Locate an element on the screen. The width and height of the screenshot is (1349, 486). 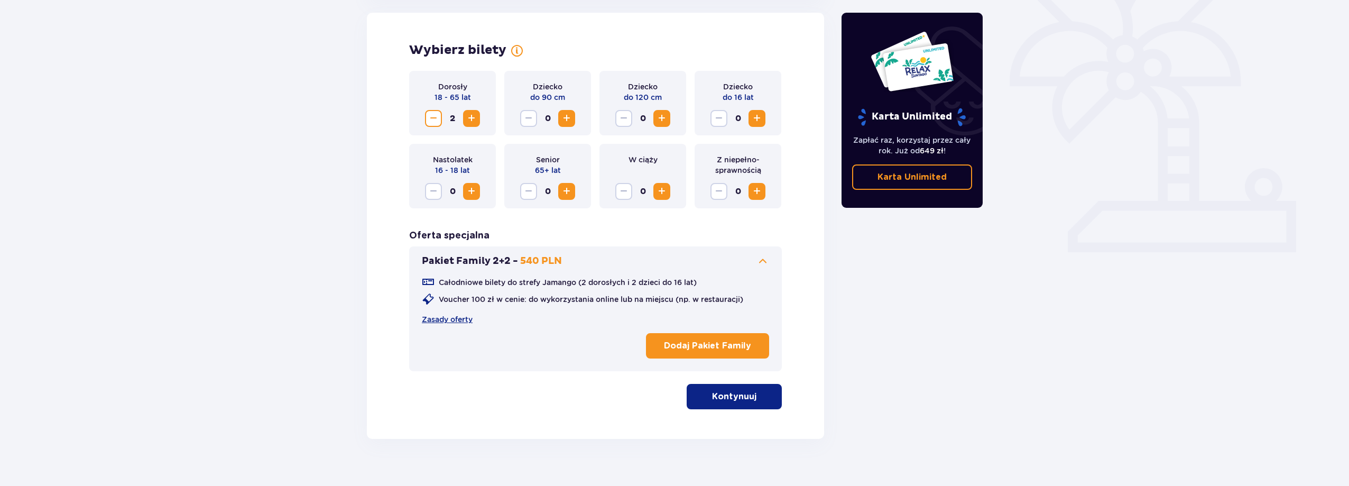
p: 65+ lat is located at coordinates (547, 170).